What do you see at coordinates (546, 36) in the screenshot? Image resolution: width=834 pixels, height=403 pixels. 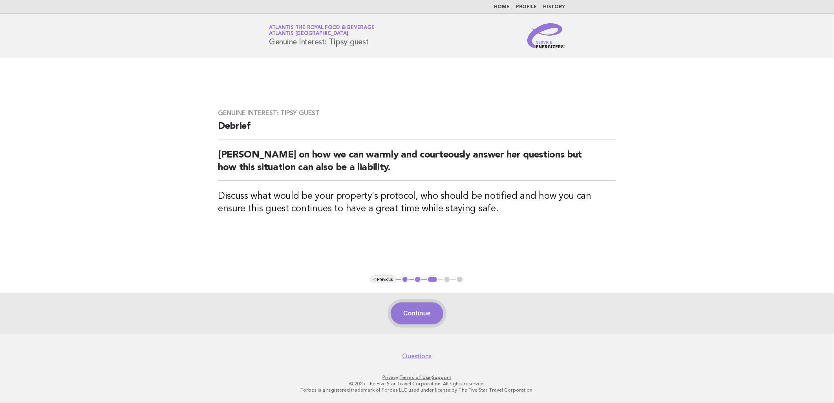 I see `img: Service Energizers` at bounding box center [546, 36].